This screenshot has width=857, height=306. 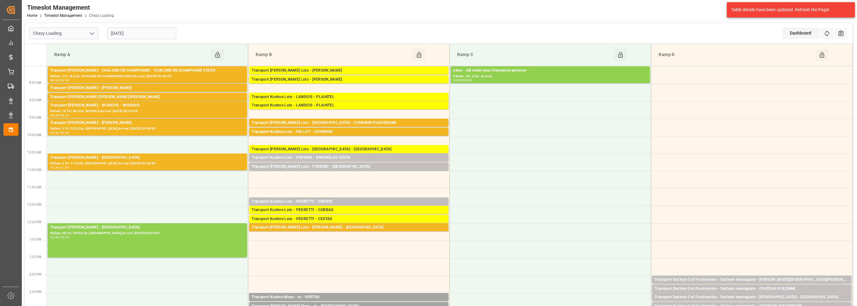 I want to click on input: Type to search/select, so click(x=64, y=33).